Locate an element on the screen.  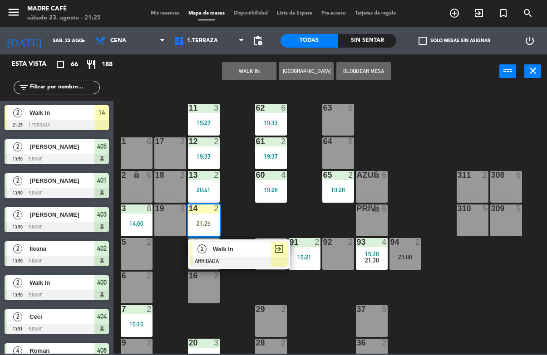
span: Pre-acceso is located at coordinates (334, 13).